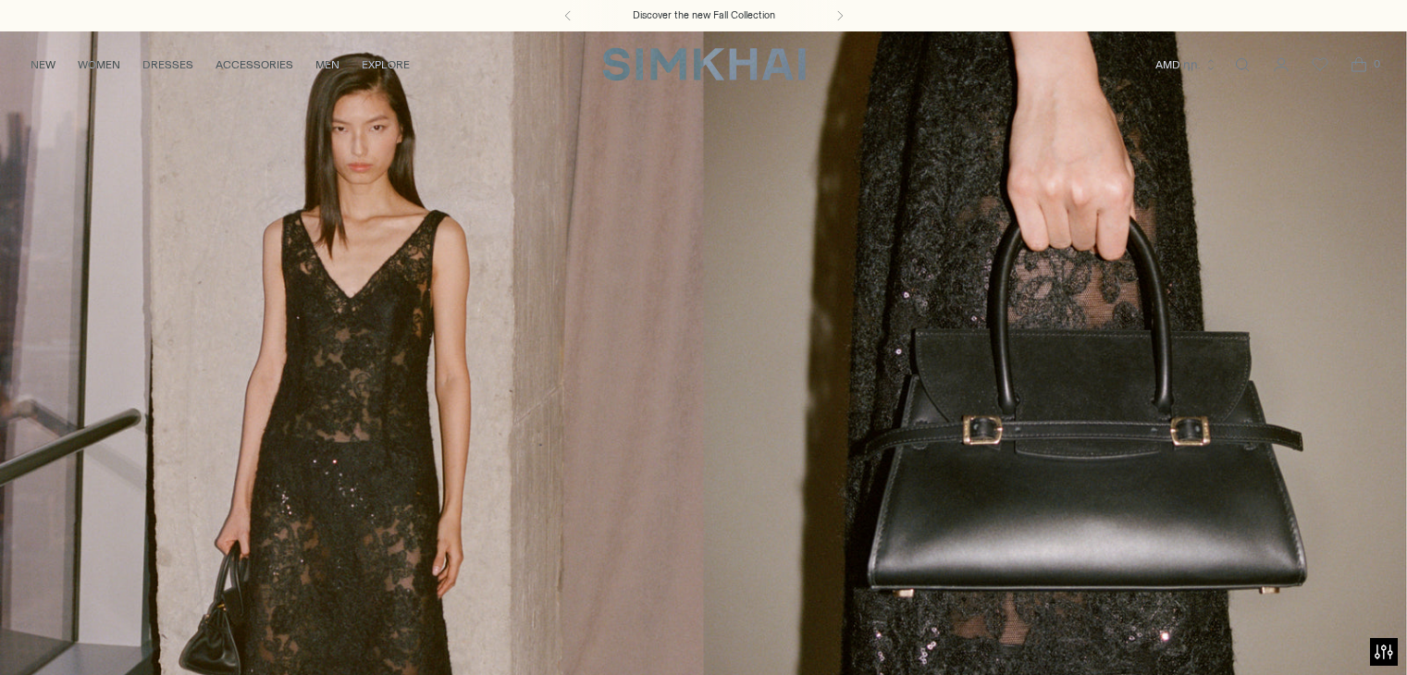  Describe the element at coordinates (386, 65) in the screenshot. I see `a: EXPLORE` at that location.